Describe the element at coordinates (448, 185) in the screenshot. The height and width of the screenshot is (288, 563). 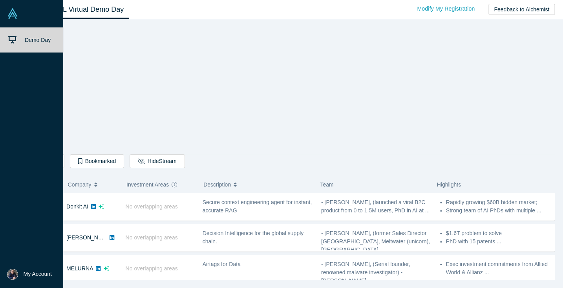
I see `span: Highlights` at that location.